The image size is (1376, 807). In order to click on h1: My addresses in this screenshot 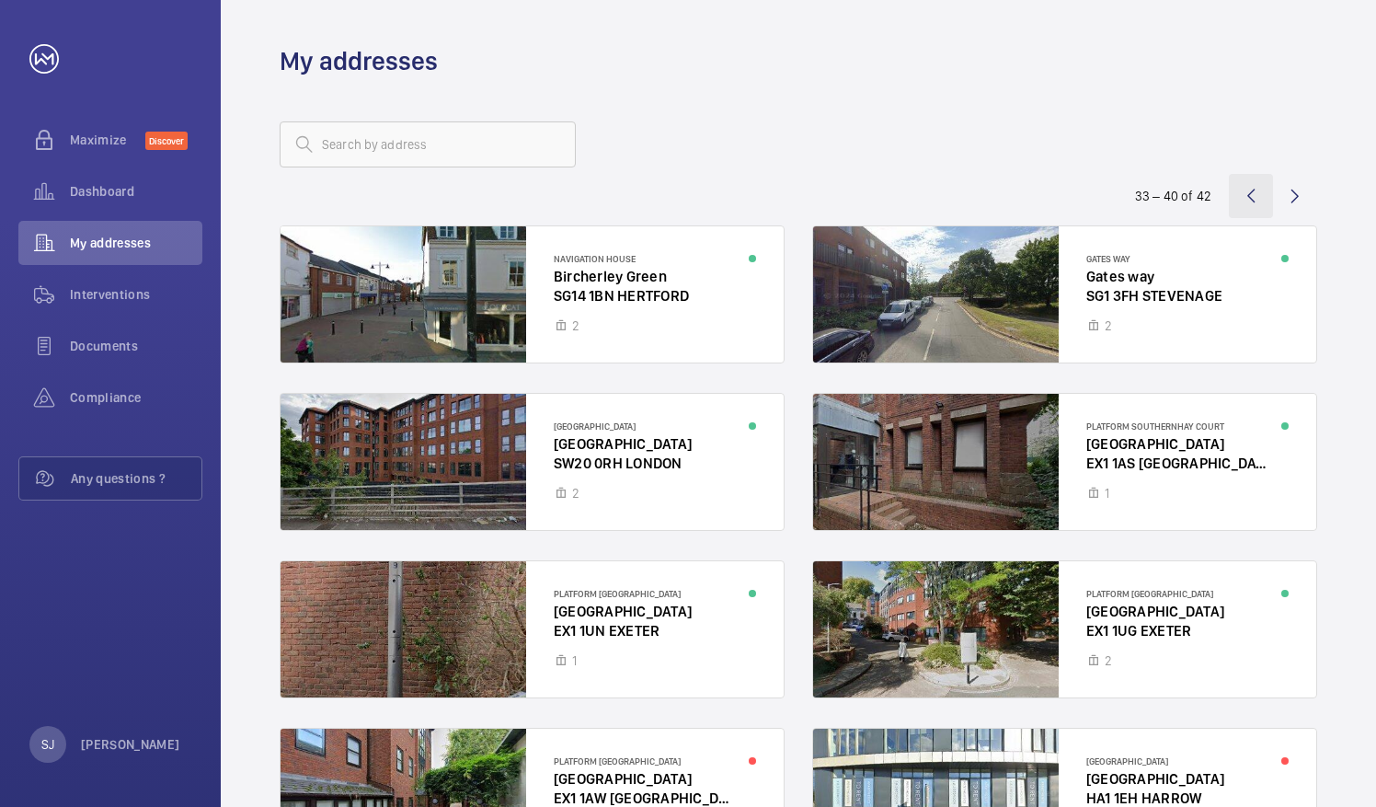, I will do `click(359, 61)`.